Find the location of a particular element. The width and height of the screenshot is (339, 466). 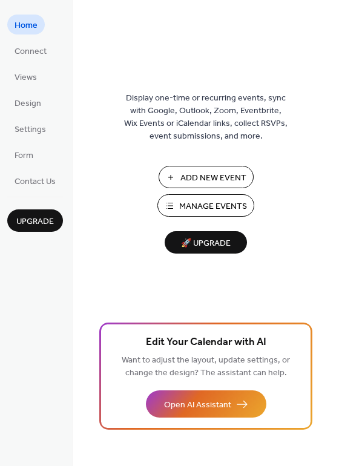

button: Upgrade is located at coordinates (35, 220).